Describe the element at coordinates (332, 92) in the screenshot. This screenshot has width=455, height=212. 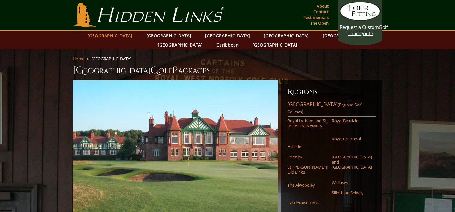
I see `h6: Regions` at that location.